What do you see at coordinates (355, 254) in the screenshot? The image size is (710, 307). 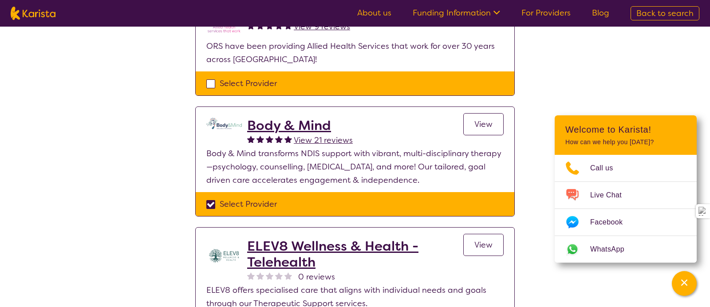 I see `h2: ELEV8 Wellness & Health - Telehealth` at bounding box center [355, 254].